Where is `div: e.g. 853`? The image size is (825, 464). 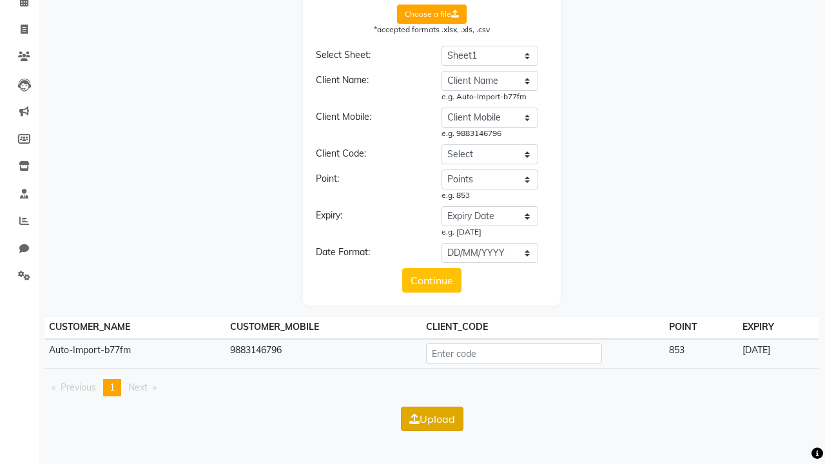
div: e.g. 853 is located at coordinates (490, 195).